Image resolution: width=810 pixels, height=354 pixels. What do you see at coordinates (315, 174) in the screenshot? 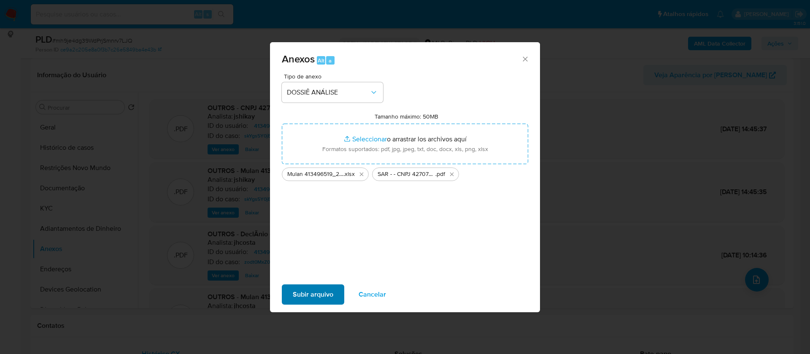
I see `span: Mulan 413496519_2025_08_11_11_44_51` at bounding box center [315, 174].